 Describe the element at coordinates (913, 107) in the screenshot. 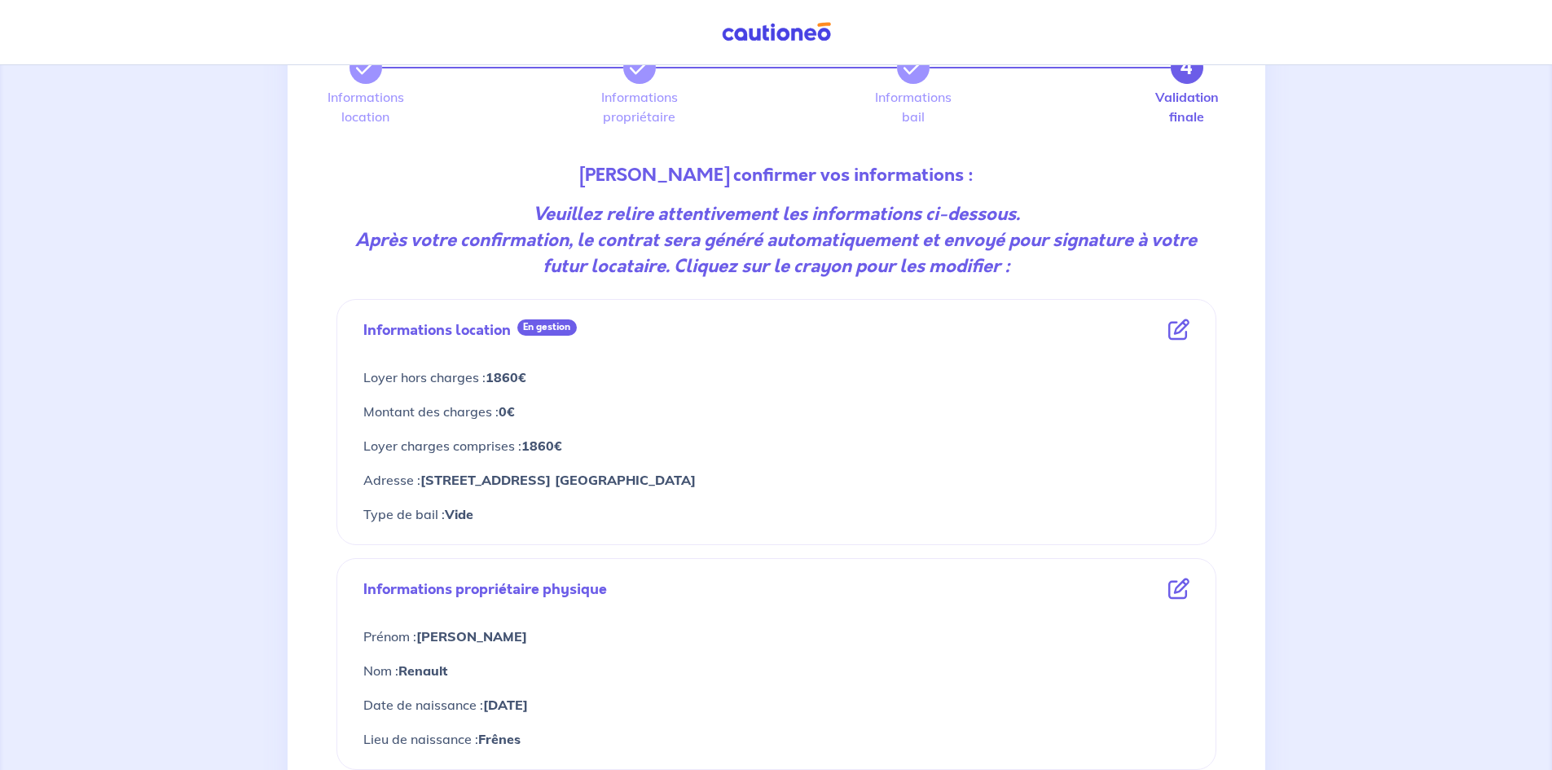

I see `label: Informations bail` at that location.